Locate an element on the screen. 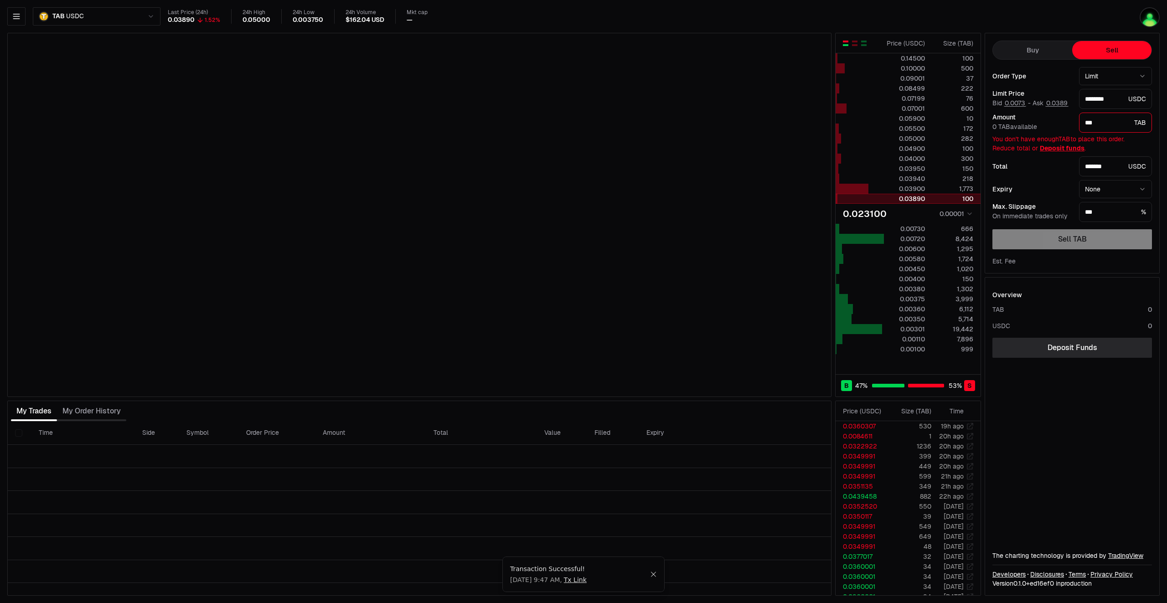 This screenshot has width=1167, height=603. div: 5,714 is located at coordinates (953, 319).